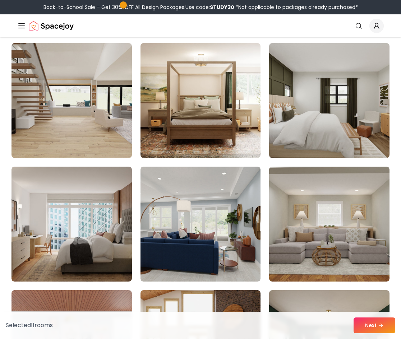 The image size is (401, 339). What do you see at coordinates (375, 326) in the screenshot?
I see `button: Next` at bounding box center [375, 326].